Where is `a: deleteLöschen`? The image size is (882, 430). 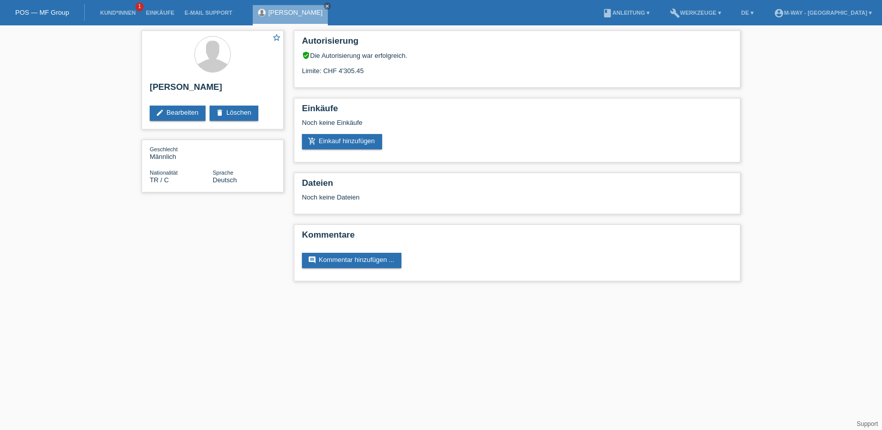 a: deleteLöschen is located at coordinates (234, 113).